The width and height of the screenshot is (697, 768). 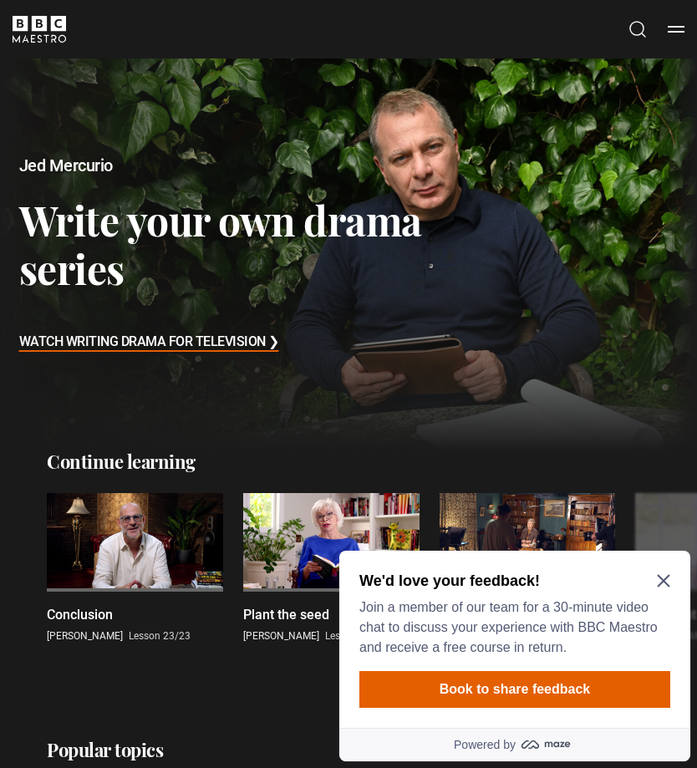 I want to click on h3: Watch Writing Drama for Television ❯, so click(x=149, y=343).